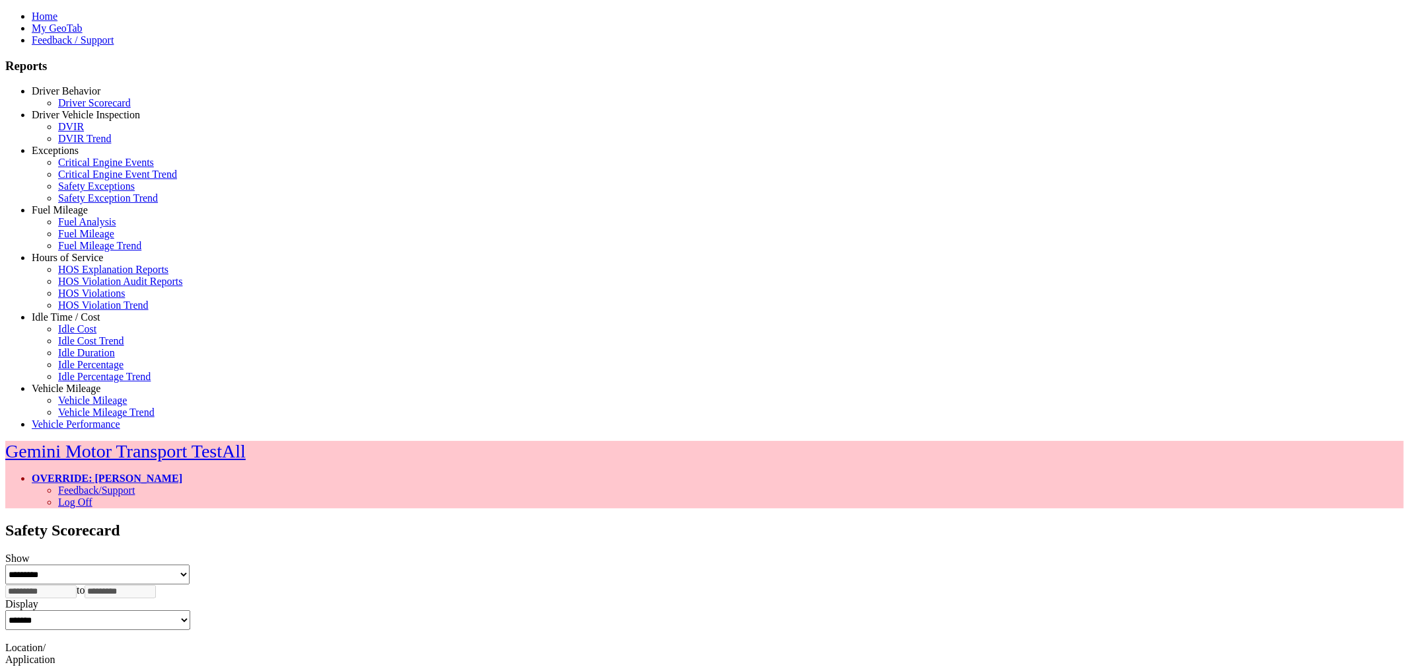 The width and height of the screenshot is (1409, 669). Describe the element at coordinates (106, 412) in the screenshot. I see `a: Vehicle Mileage Trend` at that location.